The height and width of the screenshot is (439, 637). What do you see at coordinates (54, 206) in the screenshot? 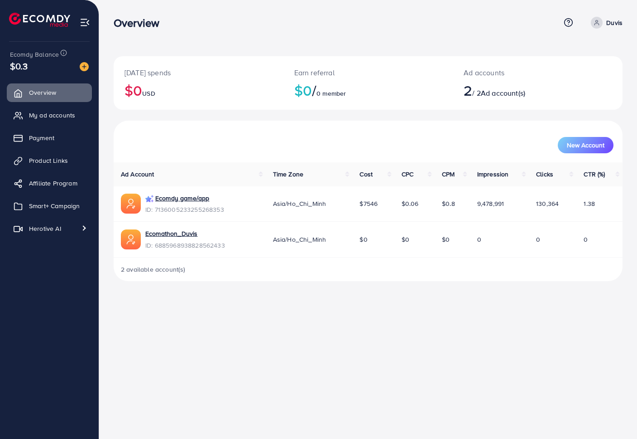
I see `span: Smart+ Campaign` at bounding box center [54, 206].